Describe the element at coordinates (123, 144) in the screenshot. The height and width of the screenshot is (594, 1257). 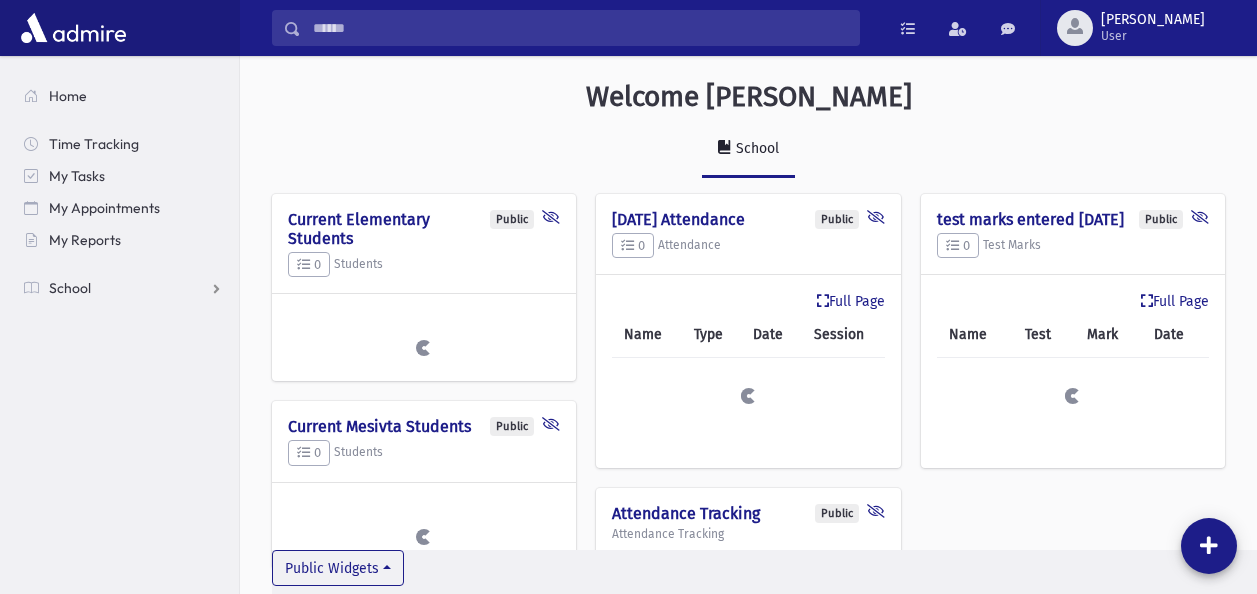
I see `a: Time Tracking` at that location.